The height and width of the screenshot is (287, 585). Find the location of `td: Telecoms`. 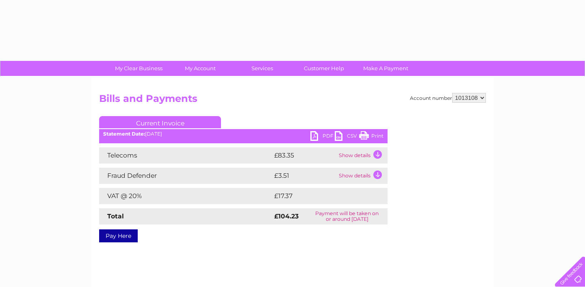

td: Telecoms is located at coordinates (186, 156).